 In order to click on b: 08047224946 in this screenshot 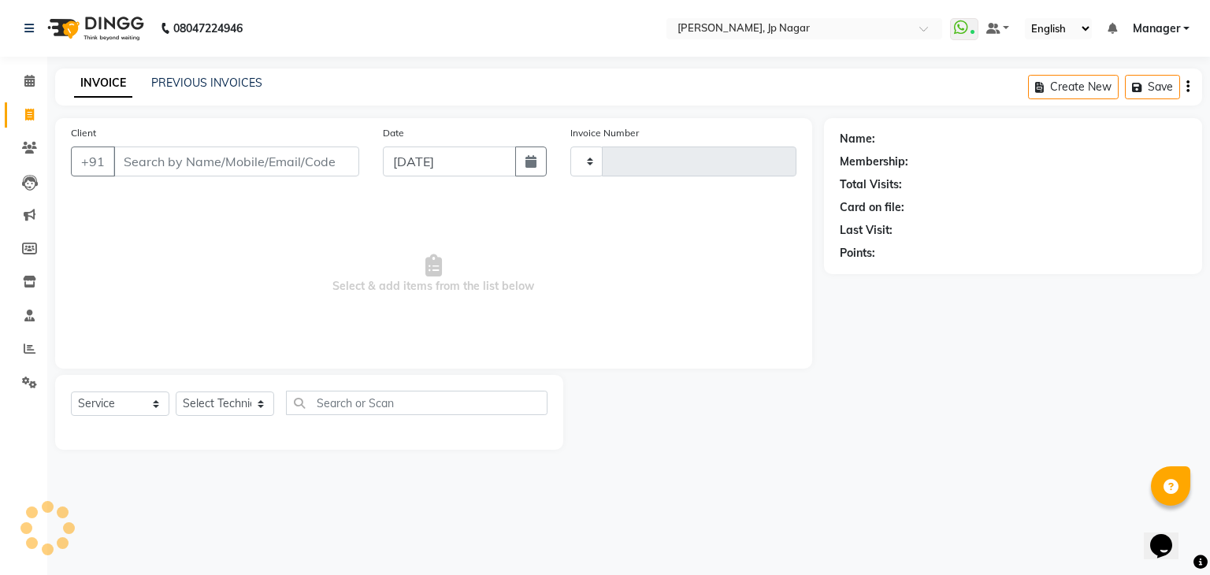, I will do `click(208, 28)`.